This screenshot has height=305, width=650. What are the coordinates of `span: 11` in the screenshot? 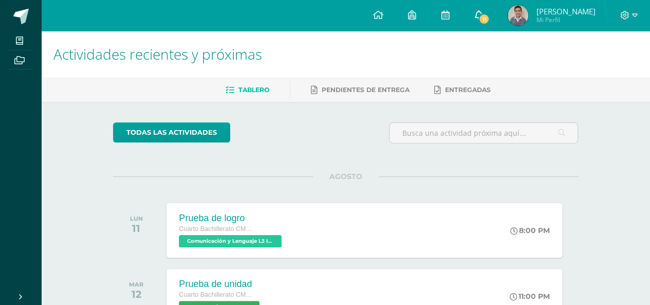 It's located at (484, 19).